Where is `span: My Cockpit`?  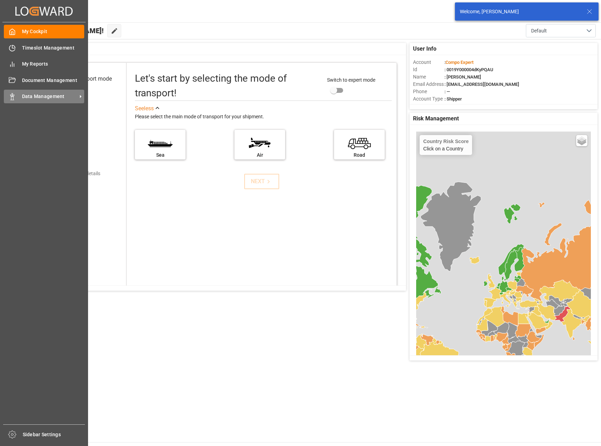 span: My Cockpit is located at coordinates (53, 31).